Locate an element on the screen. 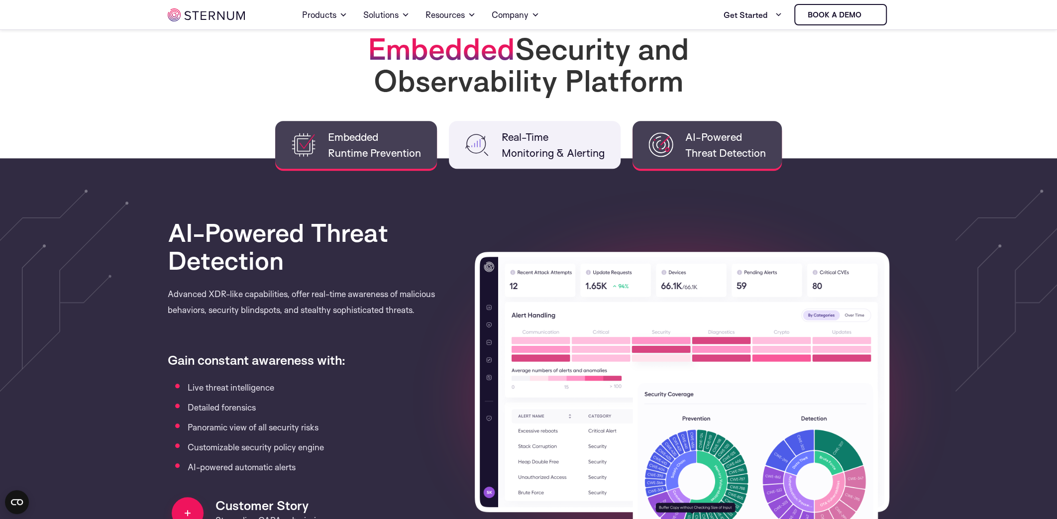 The image size is (1057, 519). a: Book a demo is located at coordinates (840, 14).